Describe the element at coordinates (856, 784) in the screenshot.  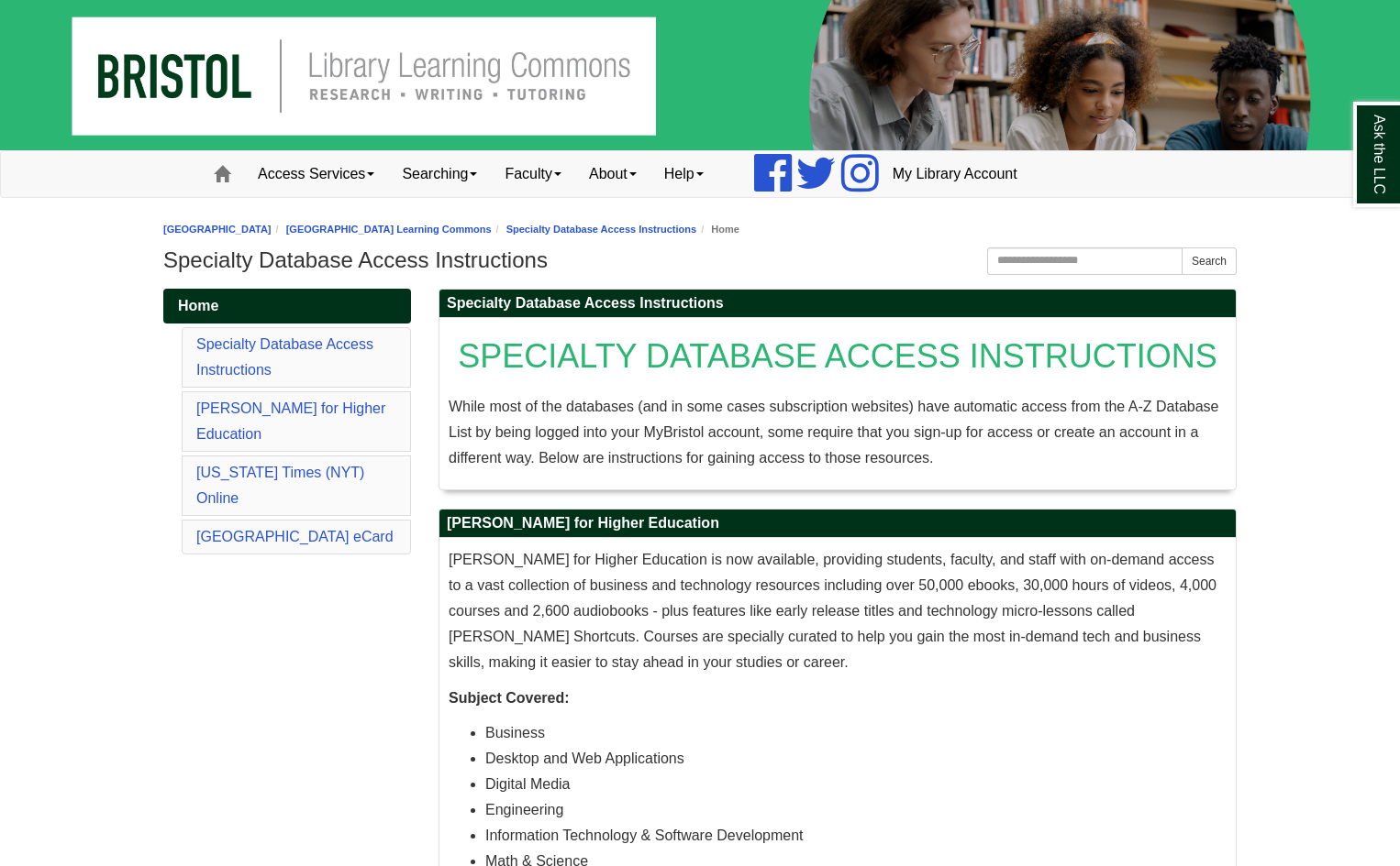
I see `li: Digital Media` at that location.